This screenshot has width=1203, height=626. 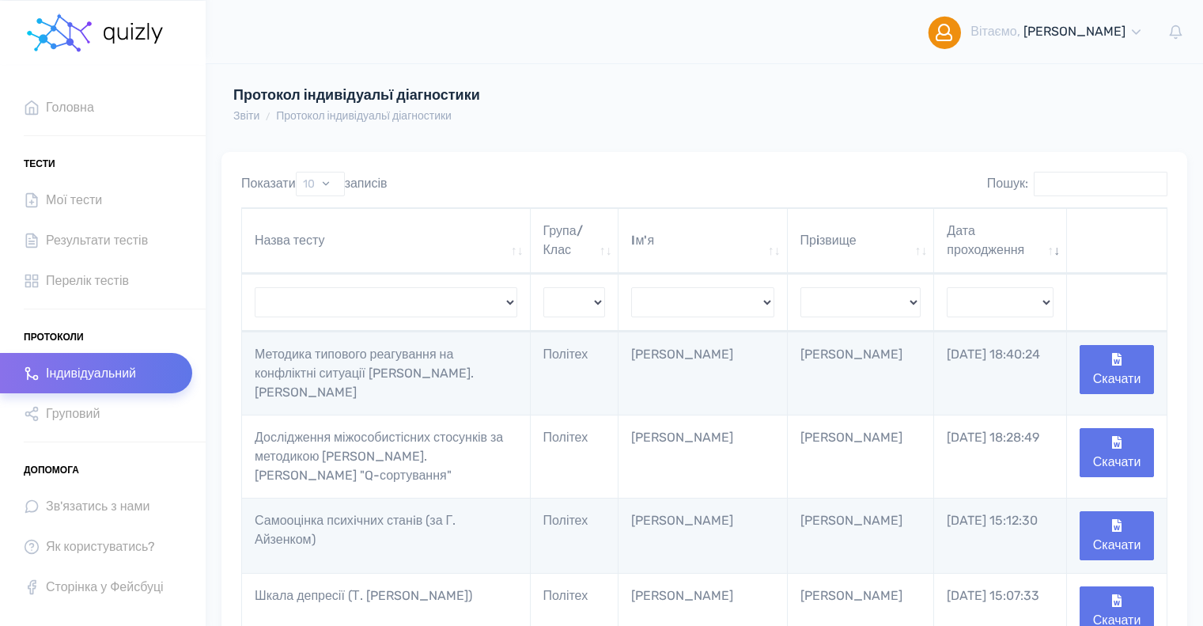 What do you see at coordinates (355, 115) in the screenshot?
I see `li: Протокол індивідуальї діагностики` at bounding box center [355, 115].